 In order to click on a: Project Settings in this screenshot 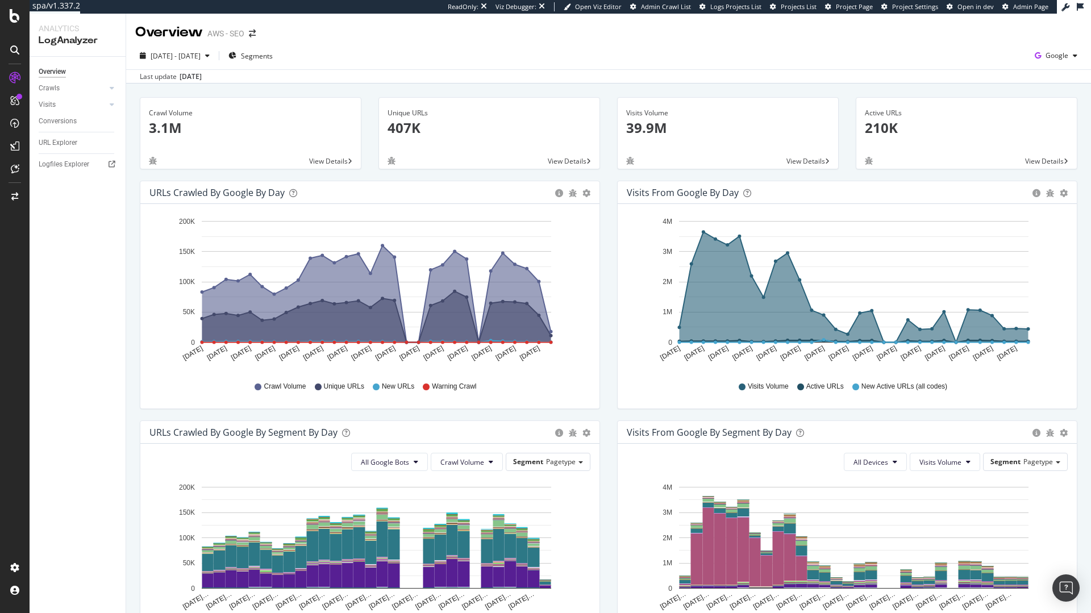, I will do `click(910, 7)`.